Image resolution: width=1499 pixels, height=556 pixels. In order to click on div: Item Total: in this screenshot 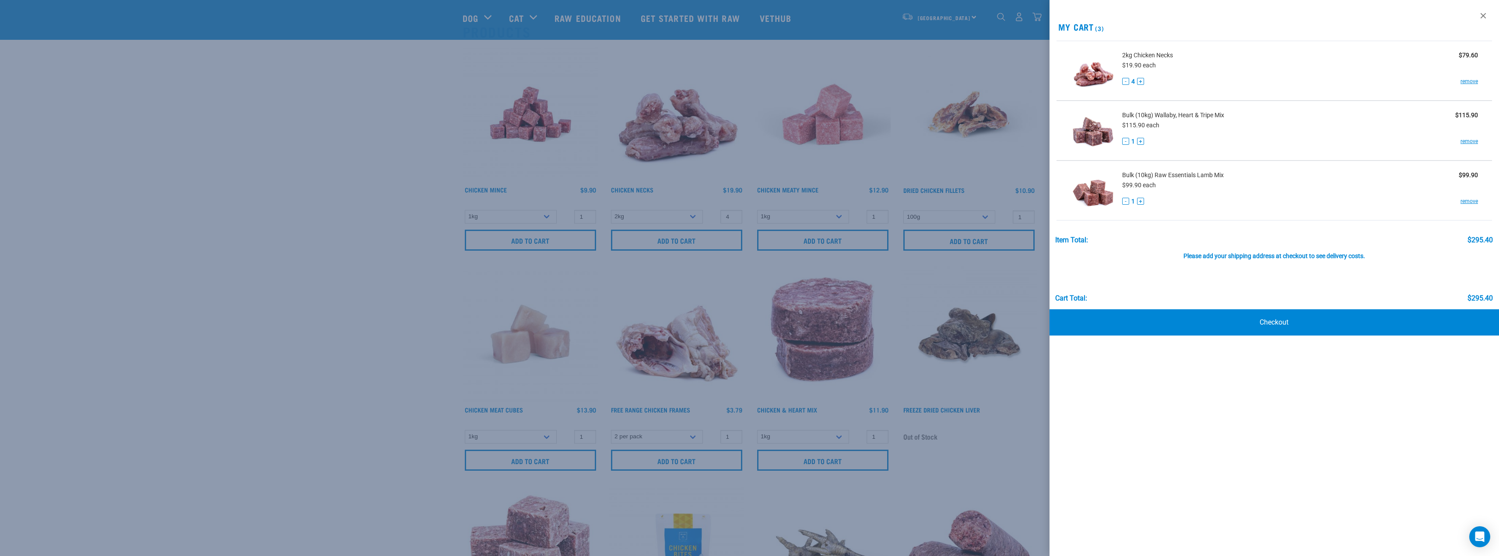, I will do `click(1072, 240)`.